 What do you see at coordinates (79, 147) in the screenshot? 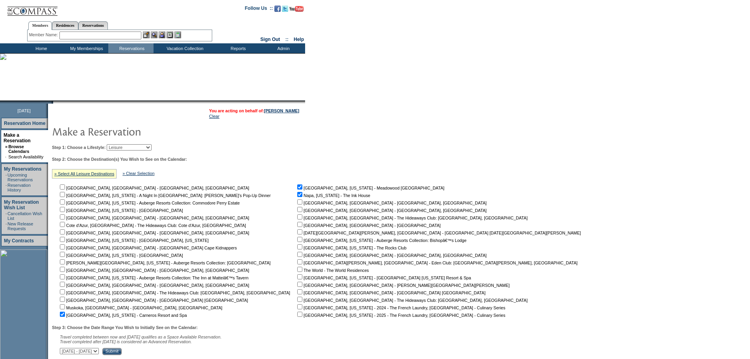
I see `b: Step 1: Choose a Lifestyle:` at bounding box center [79, 147].